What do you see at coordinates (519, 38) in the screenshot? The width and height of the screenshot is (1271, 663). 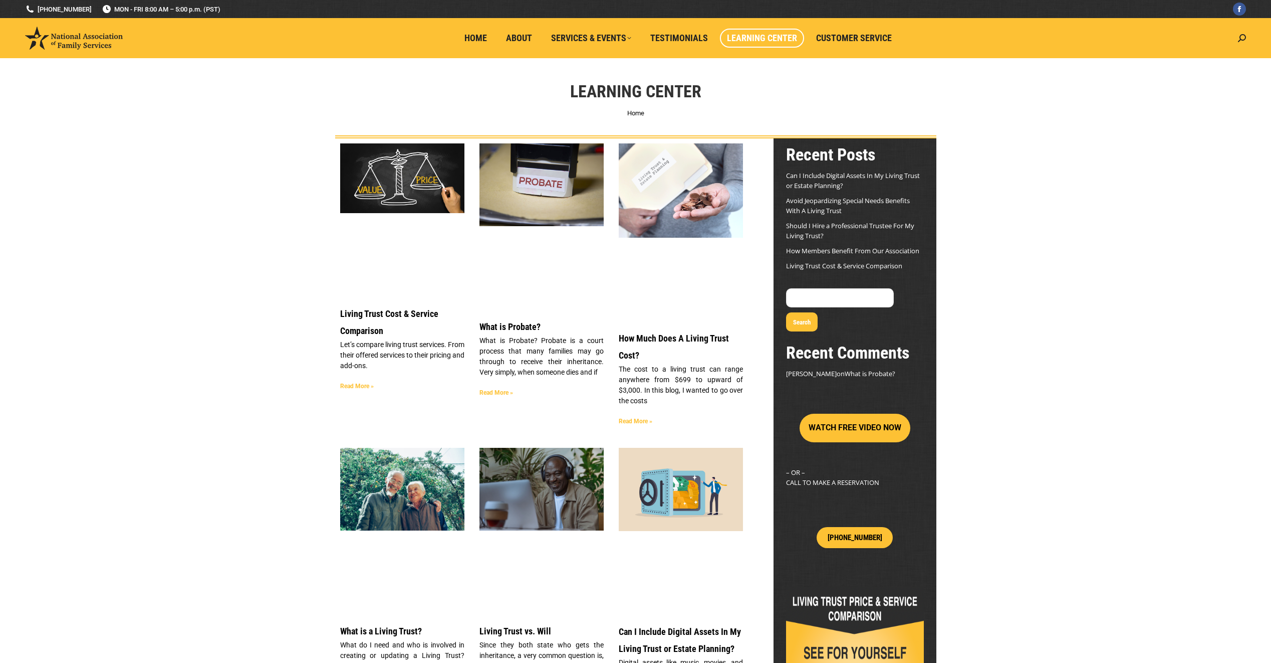 I see `a: About` at bounding box center [519, 38].